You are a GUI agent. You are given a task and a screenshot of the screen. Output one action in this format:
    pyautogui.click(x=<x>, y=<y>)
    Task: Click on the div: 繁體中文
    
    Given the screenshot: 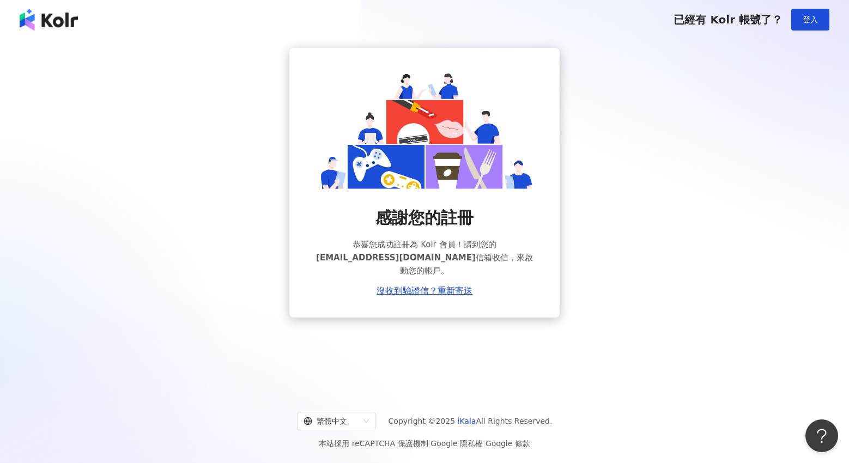 What is the action you would take?
    pyautogui.click(x=331, y=421)
    